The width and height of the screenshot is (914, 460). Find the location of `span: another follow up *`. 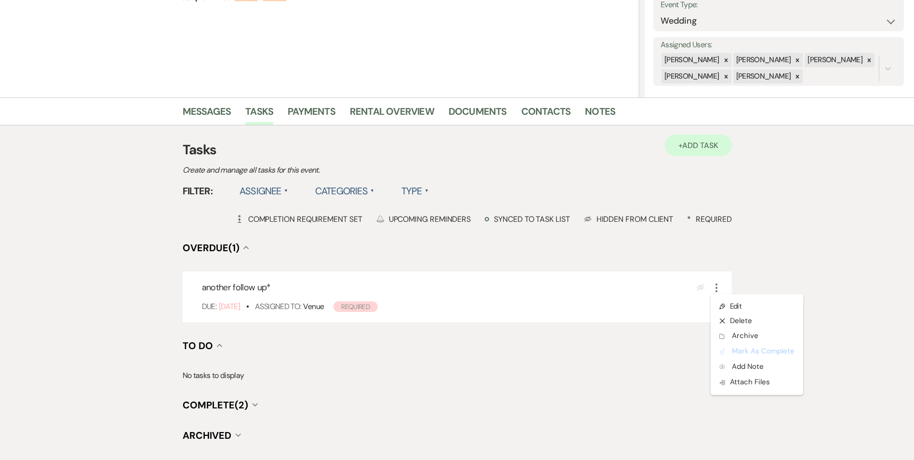

span: another follow up * is located at coordinates (236, 287).